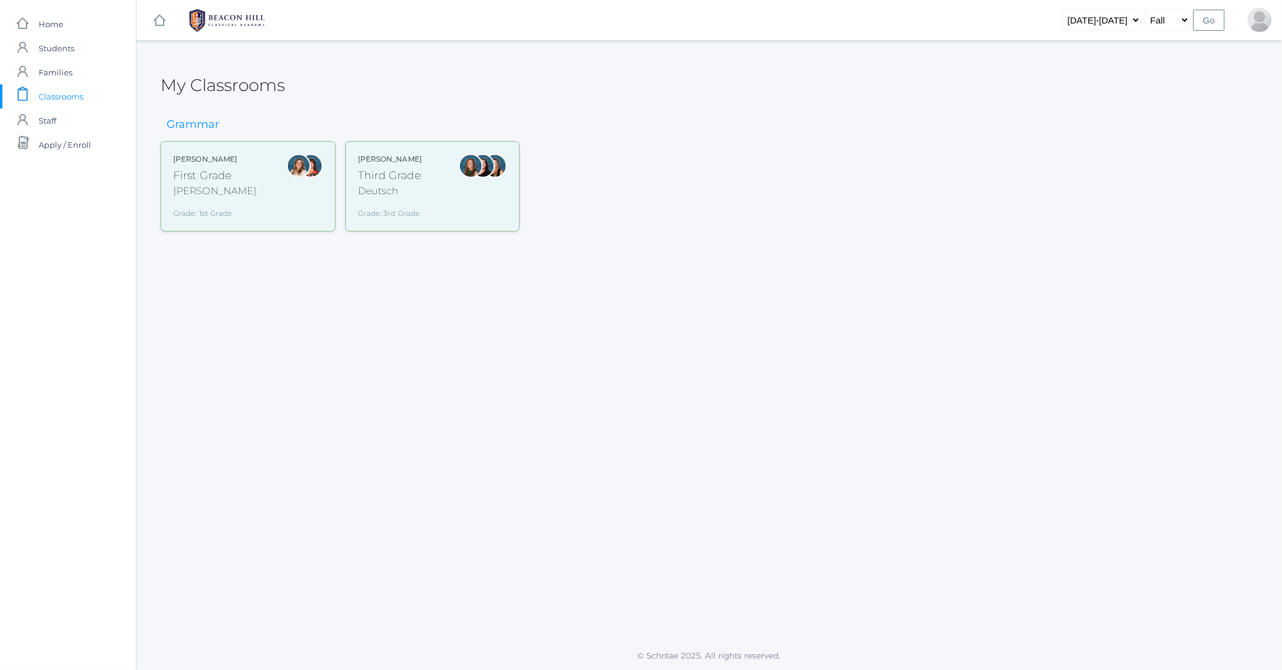 The width and height of the screenshot is (1282, 670). Describe the element at coordinates (1259, 20) in the screenshot. I see `div: Katelyn Doss` at that location.